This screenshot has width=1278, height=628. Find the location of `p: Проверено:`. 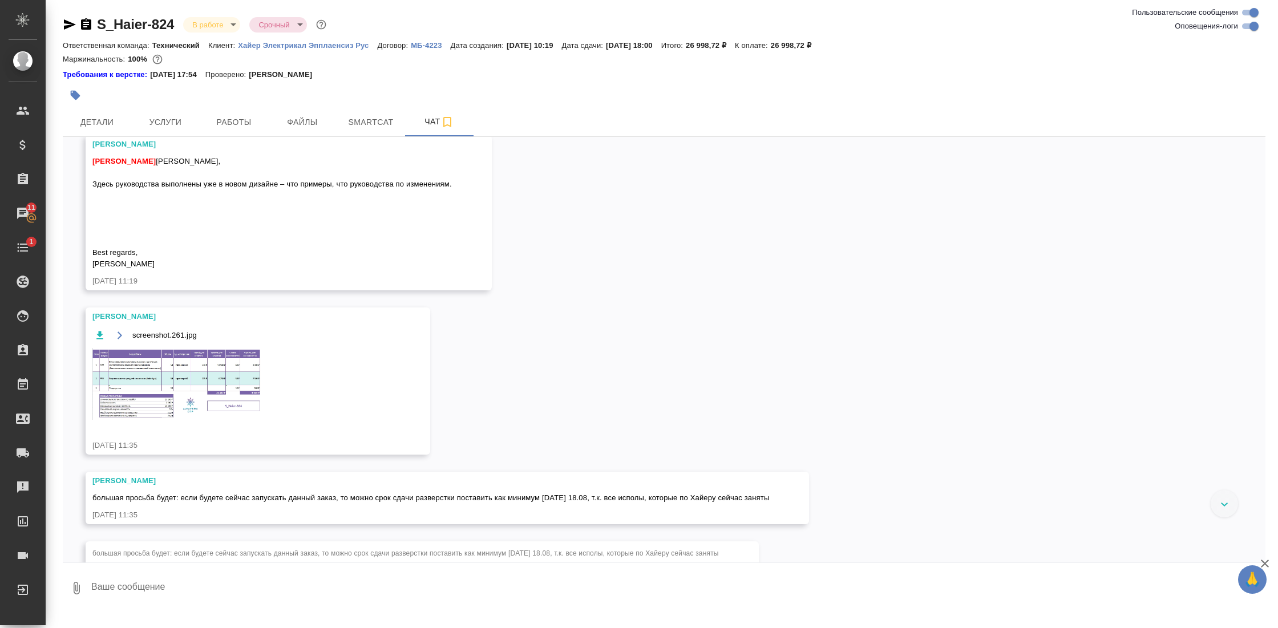

p: Проверено: is located at coordinates (227, 75).